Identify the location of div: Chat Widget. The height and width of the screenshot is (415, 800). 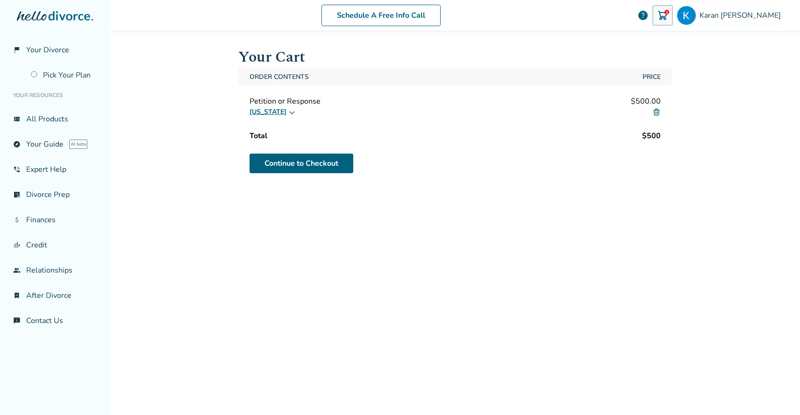
(776, 393).